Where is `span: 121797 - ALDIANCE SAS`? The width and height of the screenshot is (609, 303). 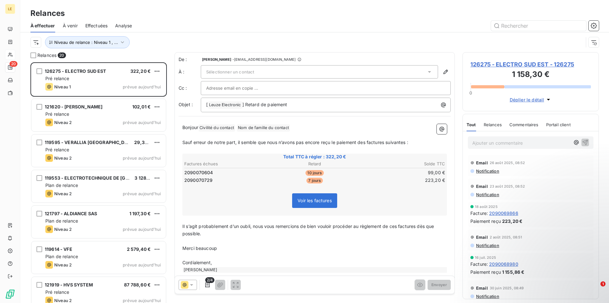 span: 121797 - ALDIANCE SAS is located at coordinates (71, 213).